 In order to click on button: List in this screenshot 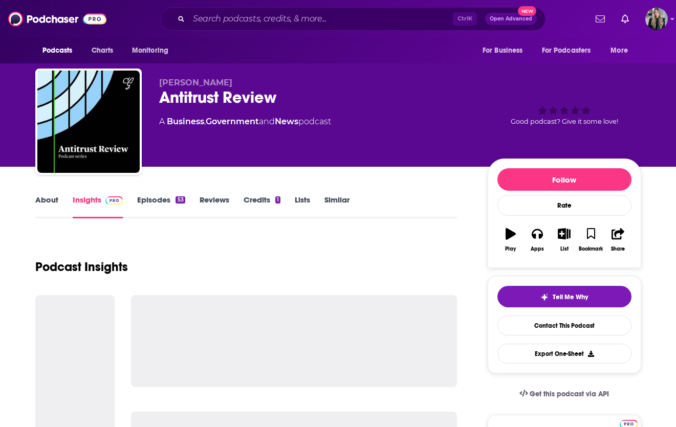, I will do `click(564, 240)`.